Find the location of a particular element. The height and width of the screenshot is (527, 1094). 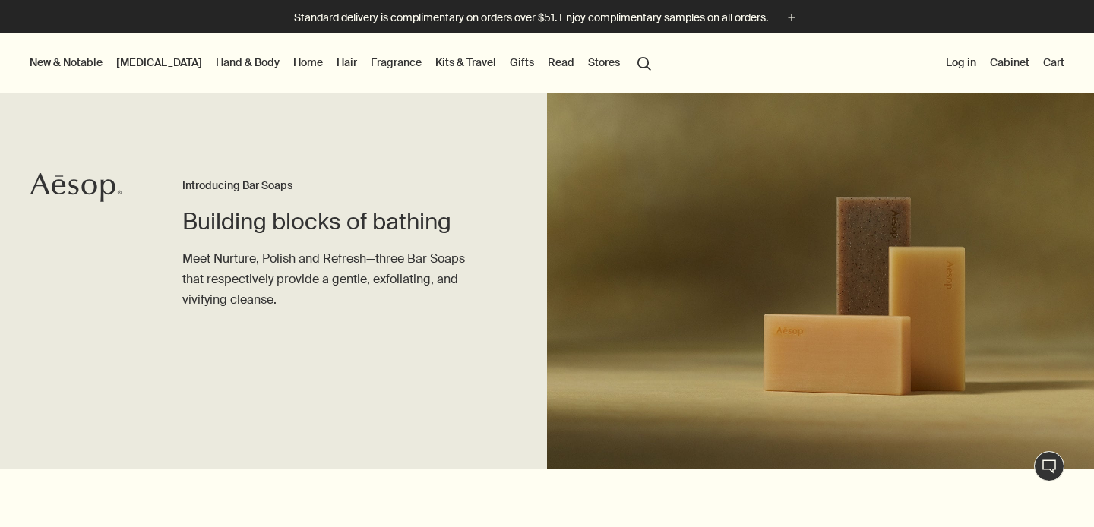

button: Open search is located at coordinates (644, 62).